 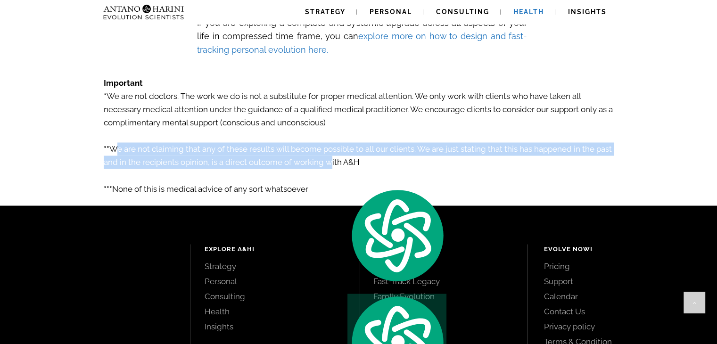 What do you see at coordinates (620, 326) in the screenshot?
I see `a: Privacy policy` at bounding box center [620, 326].